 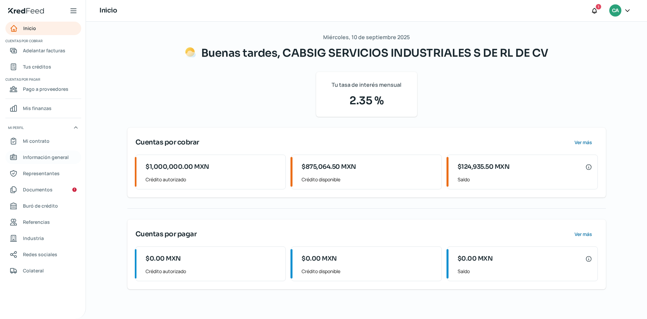 What do you see at coordinates (30, 28) in the screenshot?
I see `span: Inicio` at bounding box center [30, 28].